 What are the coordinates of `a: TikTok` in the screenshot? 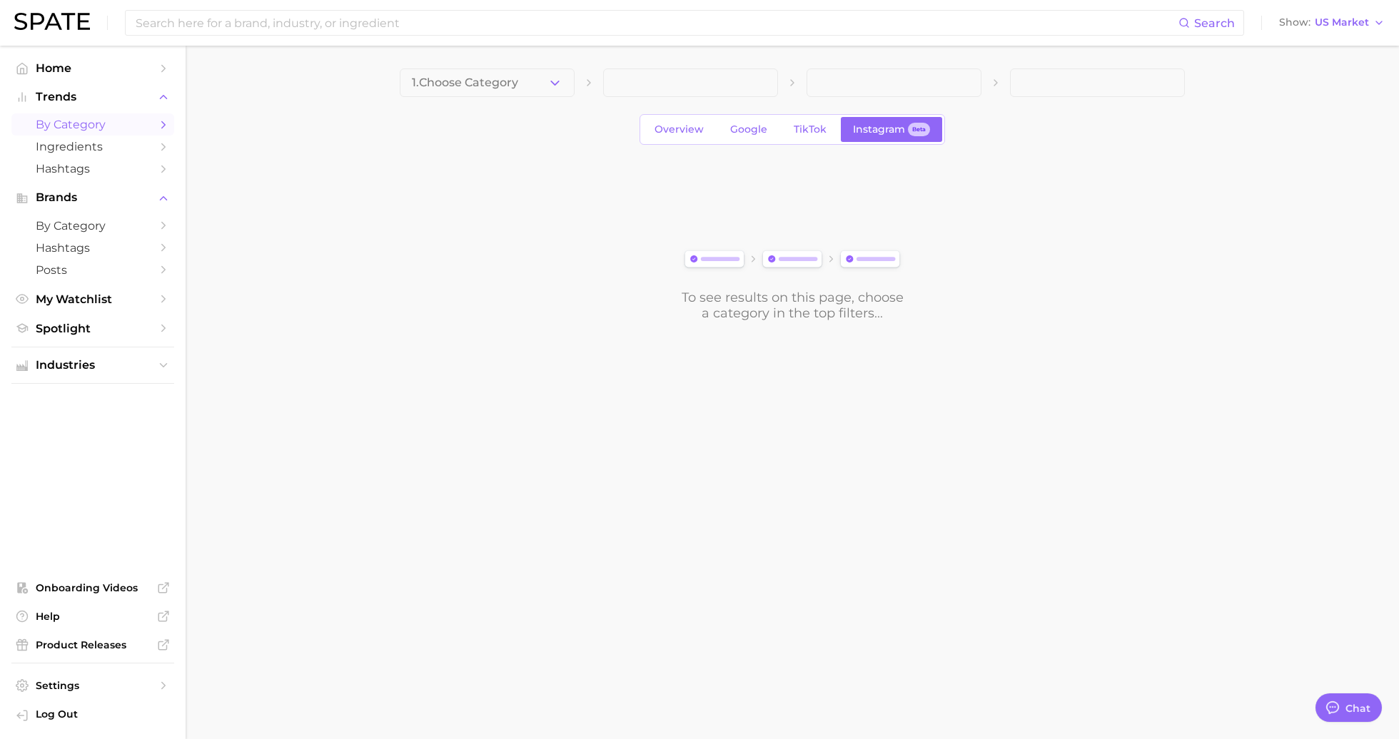 It's located at (810, 129).